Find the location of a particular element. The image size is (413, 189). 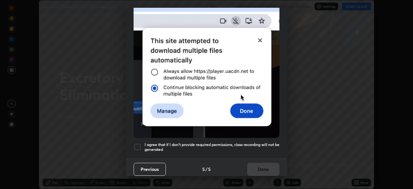

h5: I agree that if I don't provide required permissions, class recording will not be generated is located at coordinates (212, 147).